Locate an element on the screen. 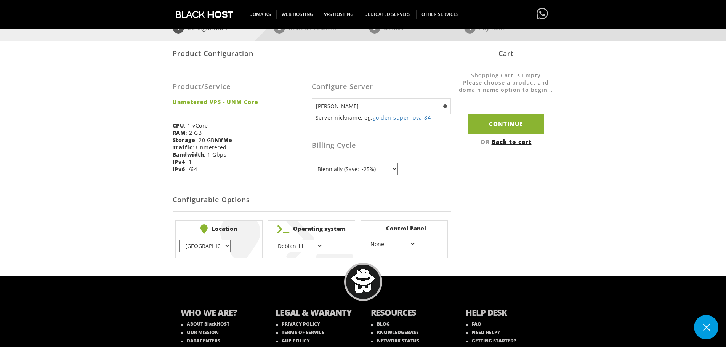 Image resolution: width=726 pixels, height=347 pixels. b: Operating system is located at coordinates (312, 229).